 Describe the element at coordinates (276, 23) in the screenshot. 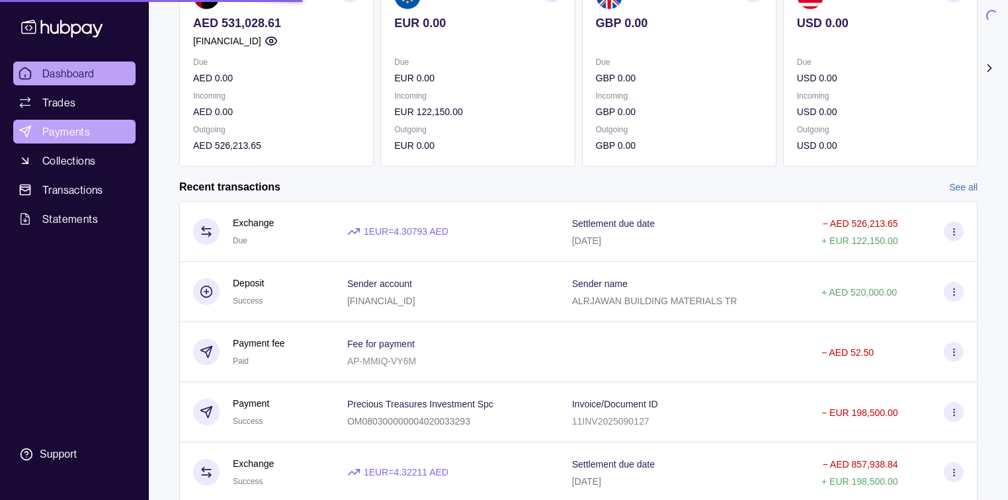

I see `p: AED 531,028.61` at that location.